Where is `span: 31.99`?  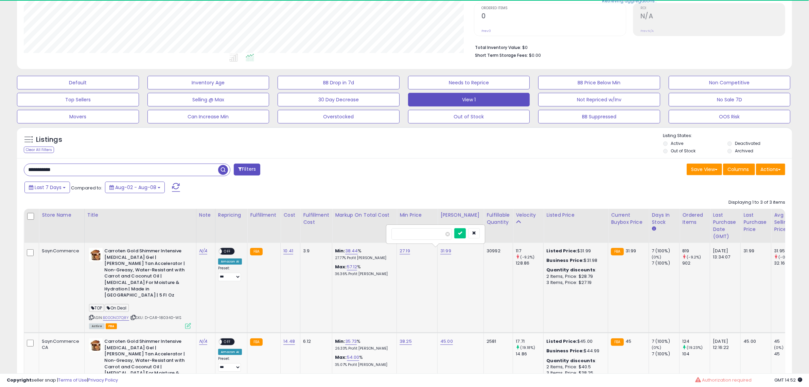 span: 31.99 is located at coordinates (631, 250).